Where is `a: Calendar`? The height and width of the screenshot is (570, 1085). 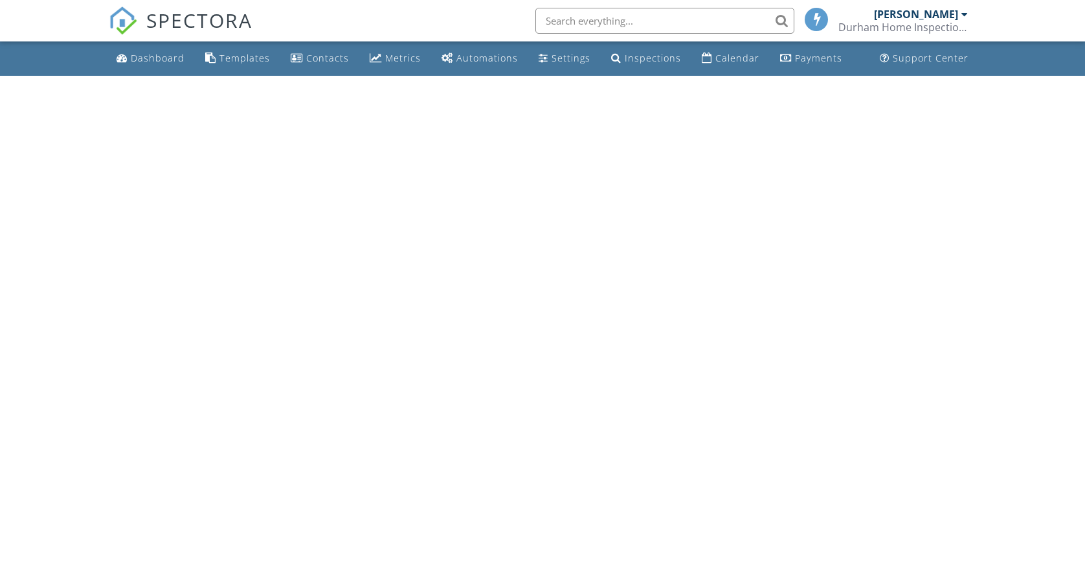 a: Calendar is located at coordinates (730, 58).